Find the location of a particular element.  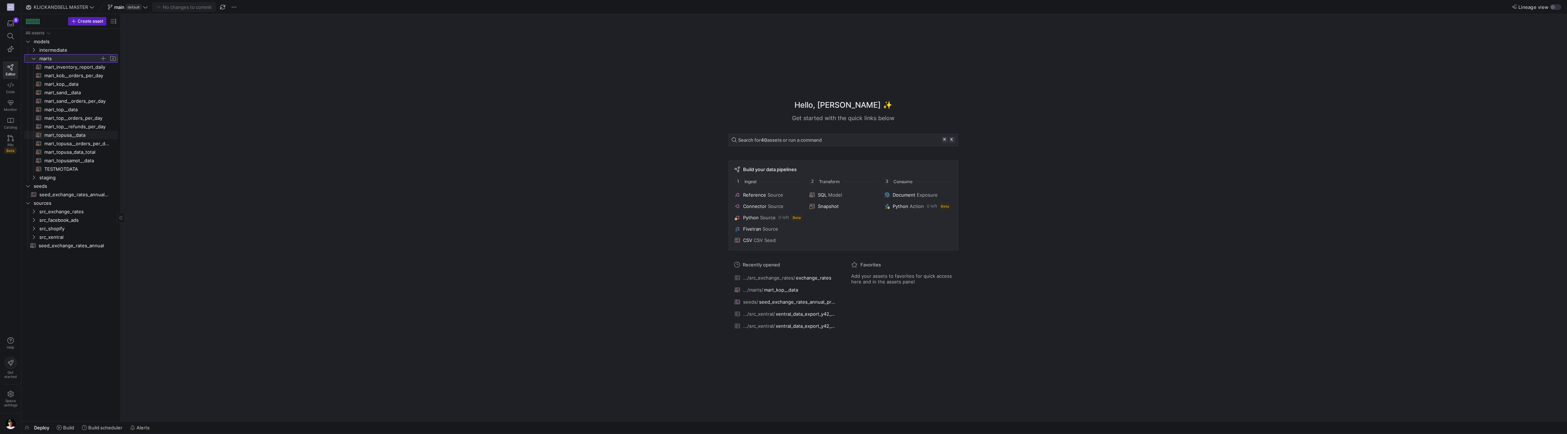

a: TESTMOTDATA​​​​​​​​​​ is located at coordinates (71, 169).